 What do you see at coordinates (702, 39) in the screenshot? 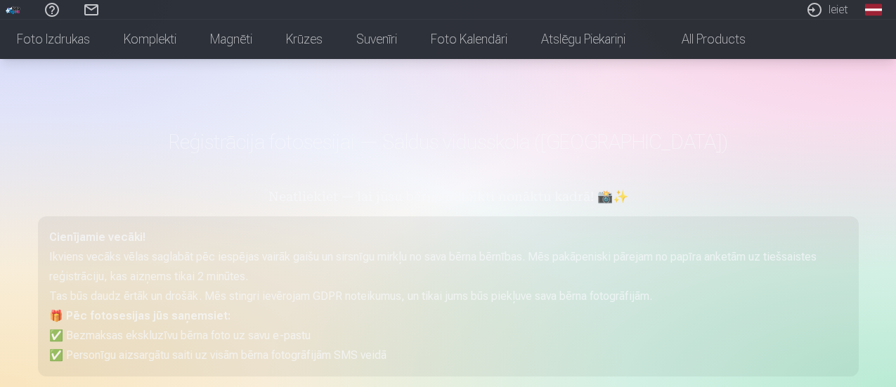
I see `a: All products` at bounding box center [702, 39].